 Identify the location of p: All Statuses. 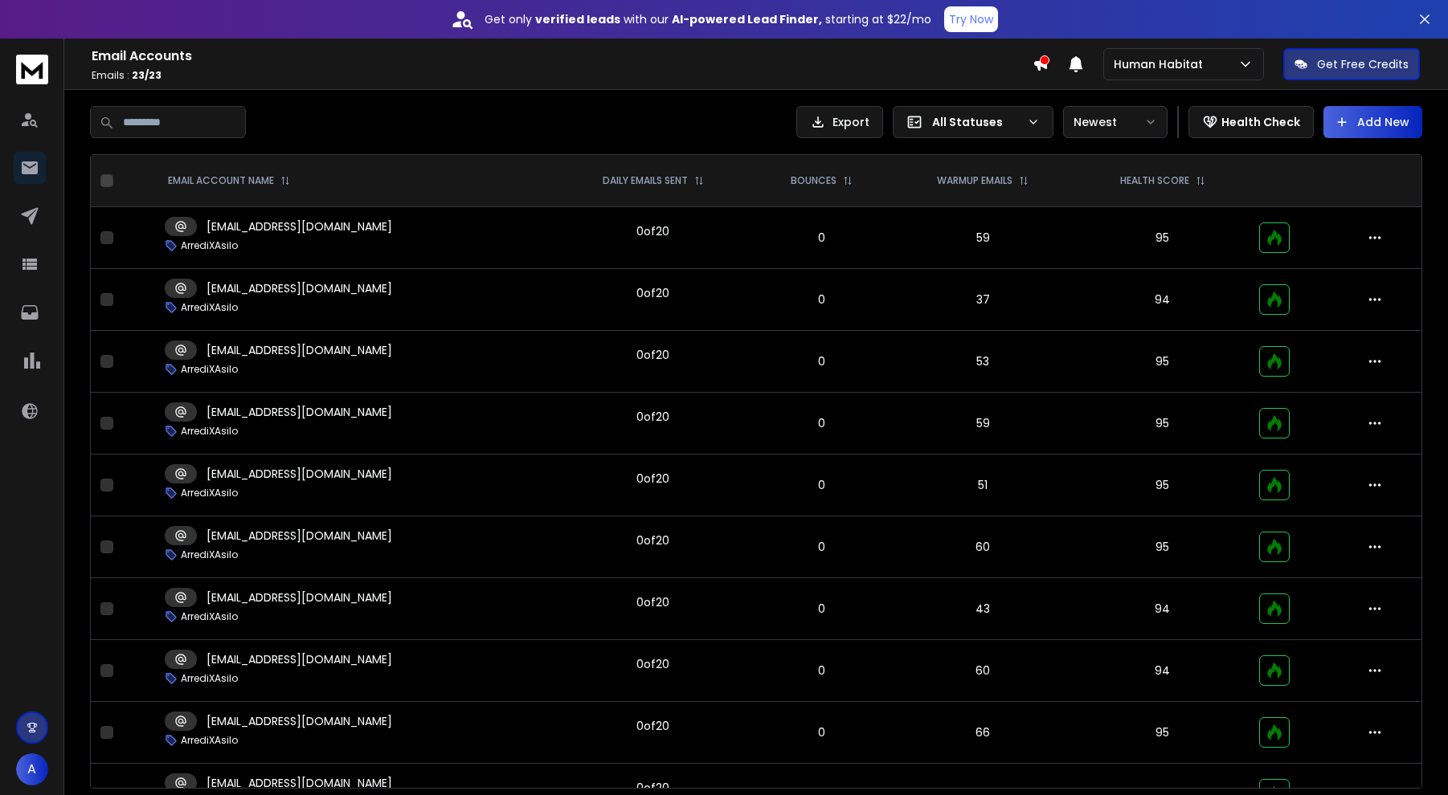
(976, 122).